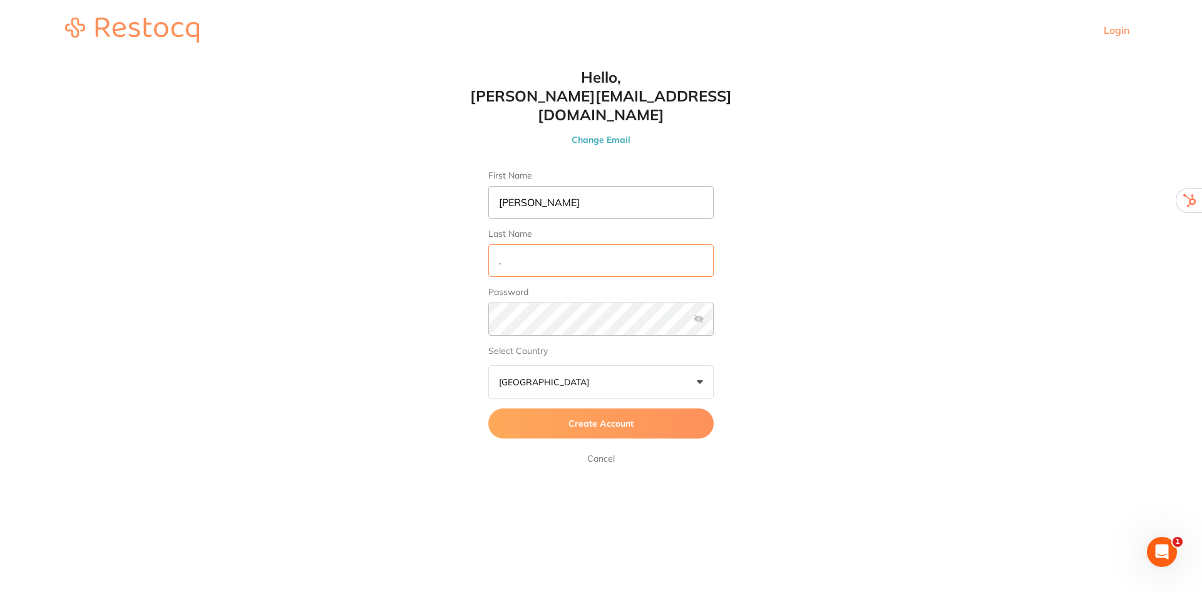 The height and width of the screenshot is (592, 1202). Describe the element at coordinates (601, 423) in the screenshot. I see `span: Create Account` at that location.